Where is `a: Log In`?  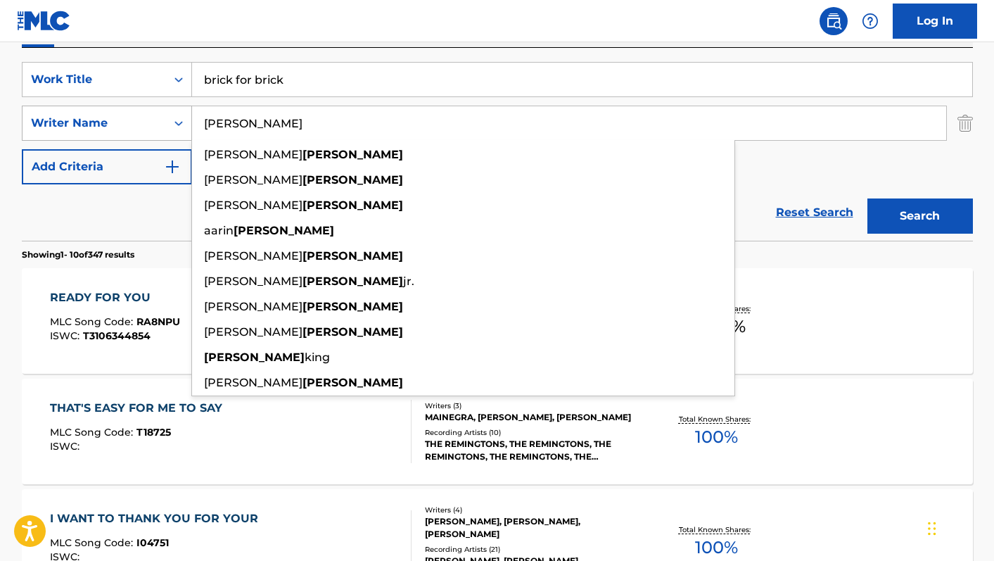 a: Log In is located at coordinates (935, 21).